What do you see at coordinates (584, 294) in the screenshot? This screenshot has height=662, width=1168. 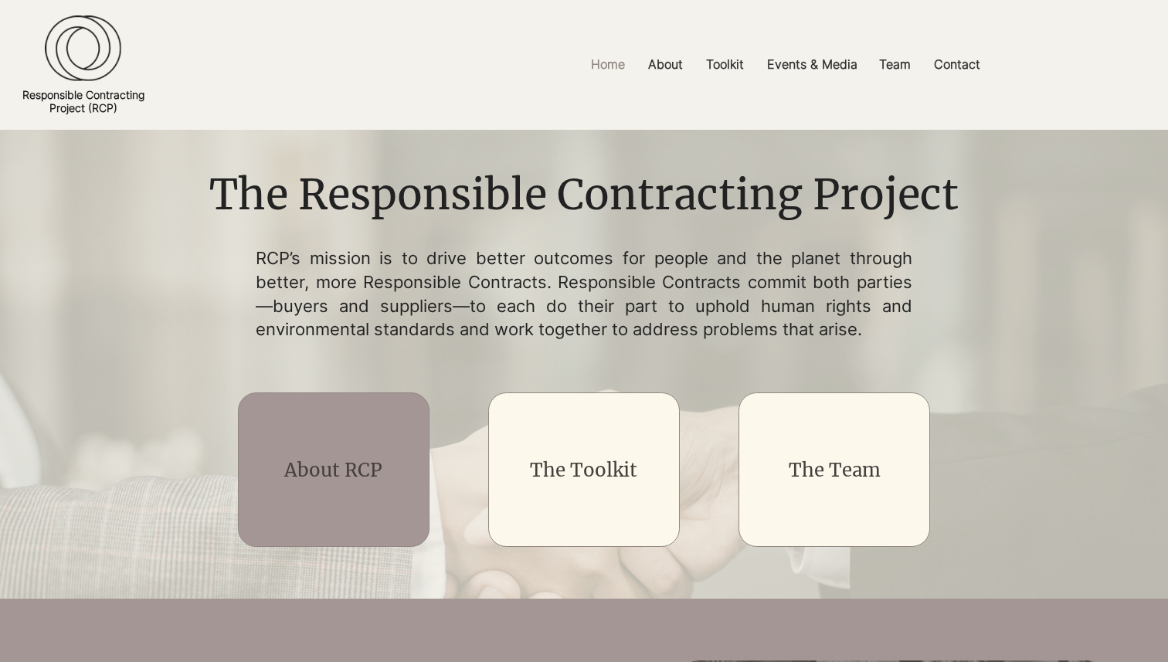 I see `p: RCP’s mission is to drive better outcomes for people and the planet through better, more Responsi...` at bounding box center [584, 294].